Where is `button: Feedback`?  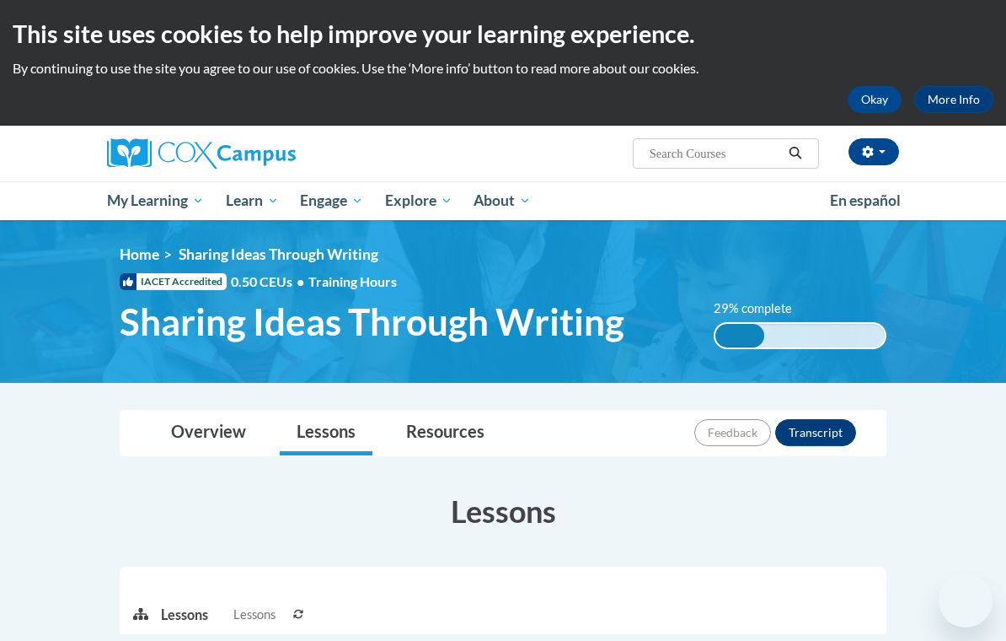 button: Feedback is located at coordinates (733, 432).